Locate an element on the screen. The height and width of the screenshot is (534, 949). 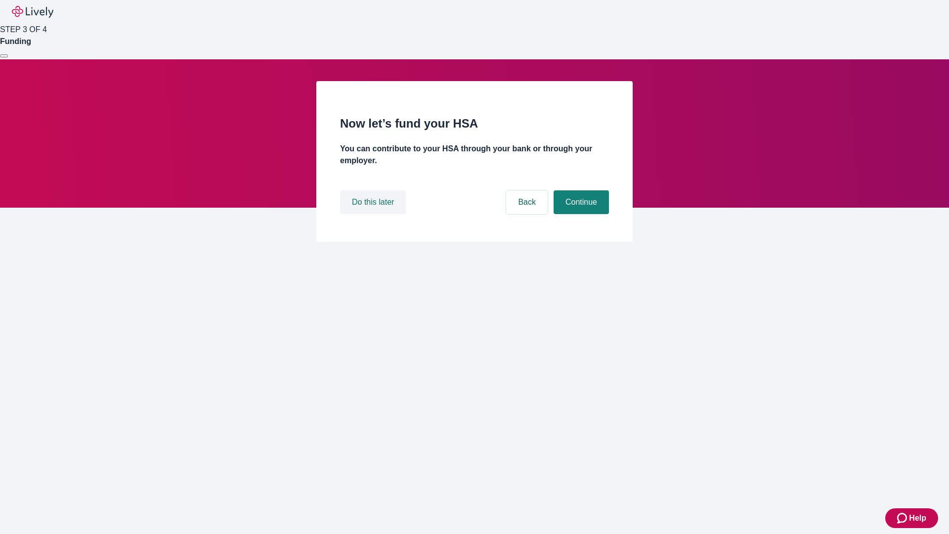
span: Help is located at coordinates (917, 518).